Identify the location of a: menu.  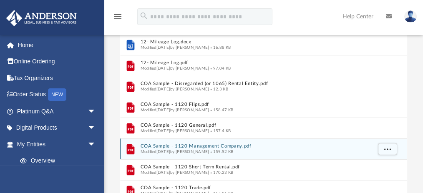
(118, 19).